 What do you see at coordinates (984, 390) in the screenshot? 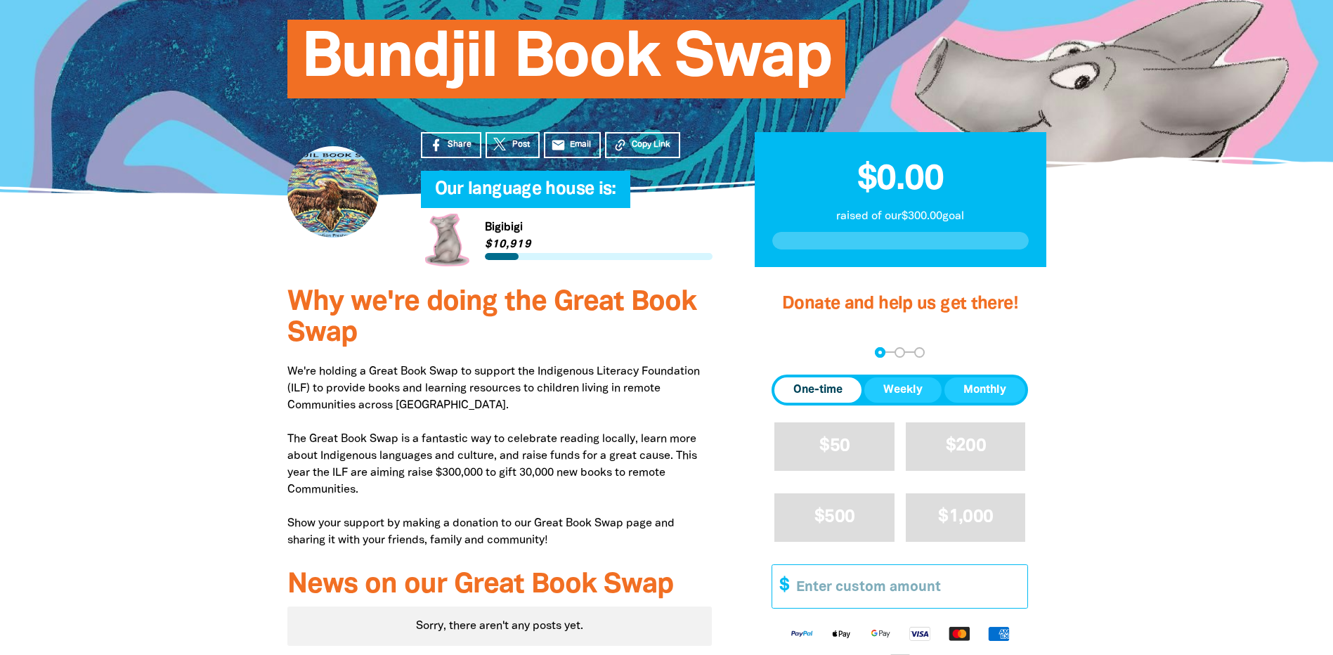
I see `button: Monthly` at bounding box center [984, 390].